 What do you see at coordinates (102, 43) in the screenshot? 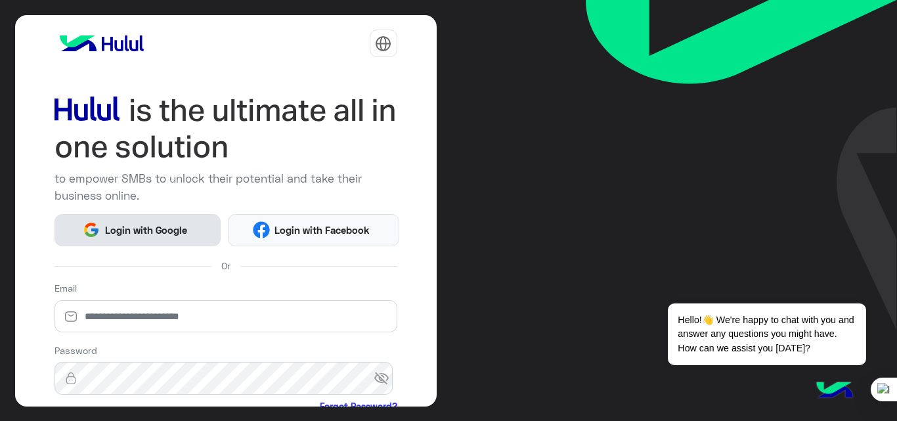
I see `img: logo` at bounding box center [102, 43].